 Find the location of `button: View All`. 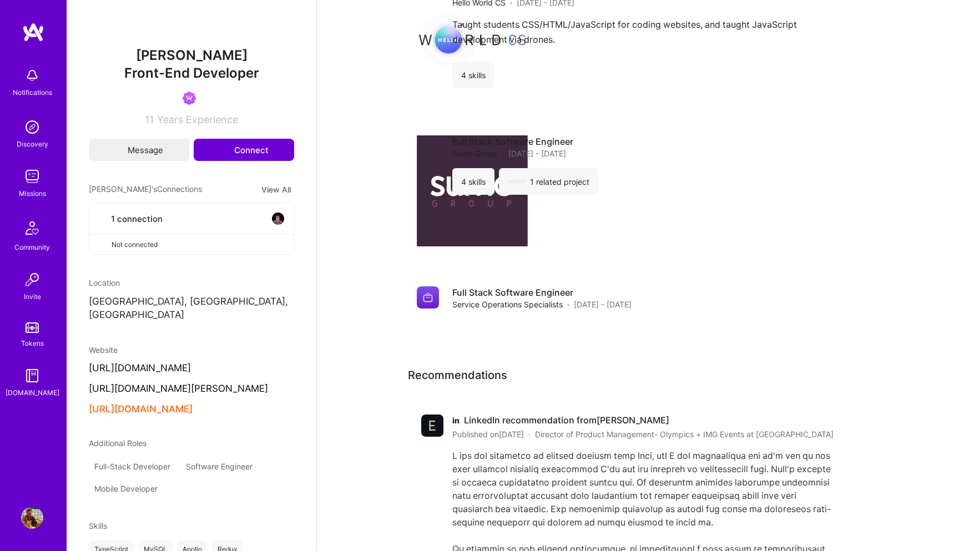

button: View All is located at coordinates (276, 189).